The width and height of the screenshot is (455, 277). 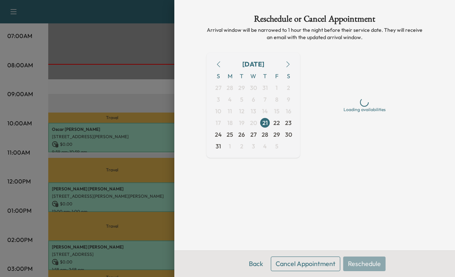 I want to click on span: 23, so click(x=289, y=123).